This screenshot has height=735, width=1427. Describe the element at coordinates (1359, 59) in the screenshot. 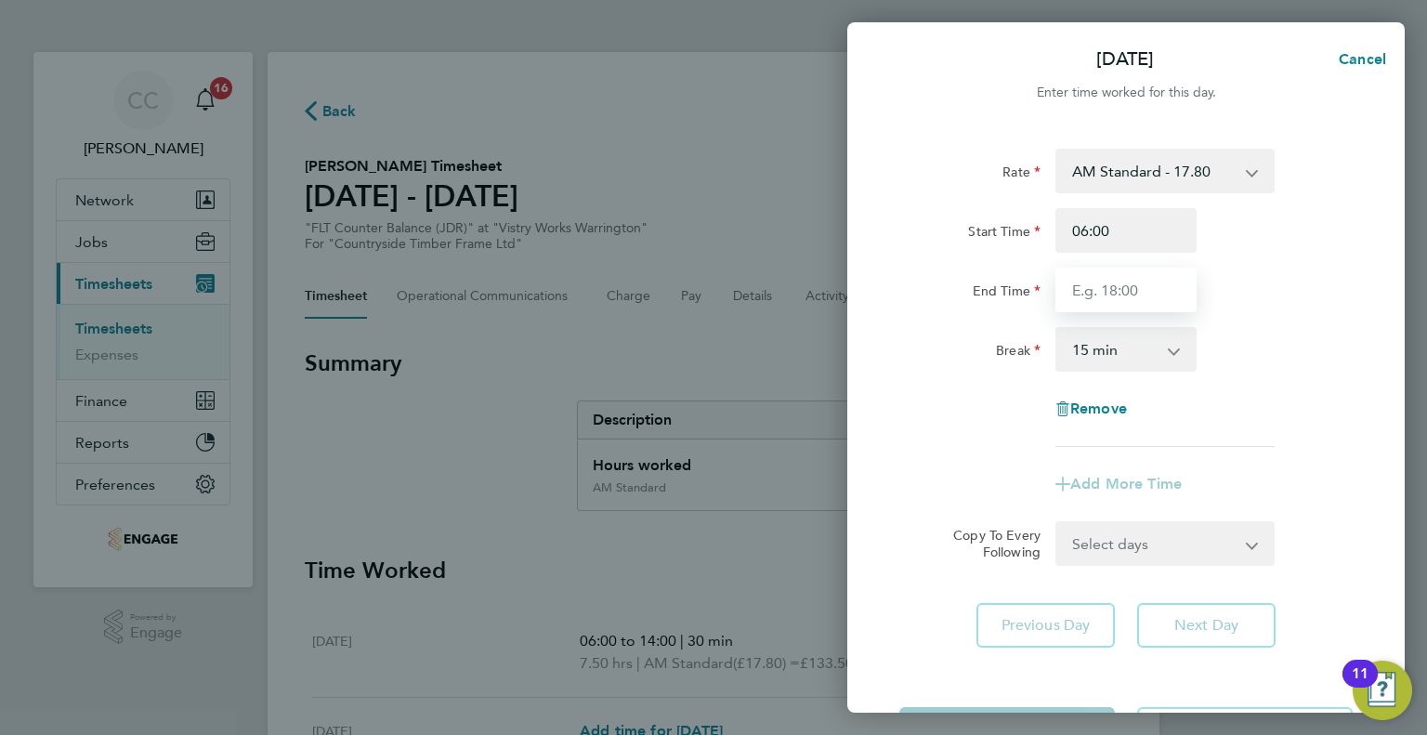

I see `span: Cancel` at that location.